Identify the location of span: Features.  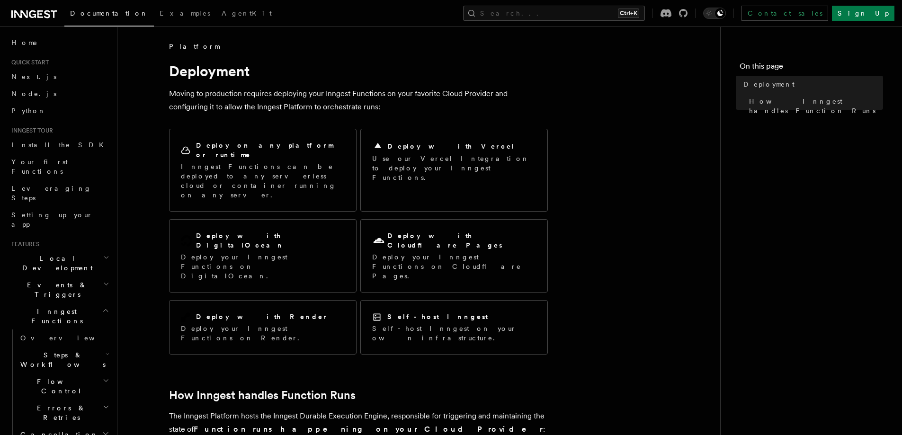
(23, 244).